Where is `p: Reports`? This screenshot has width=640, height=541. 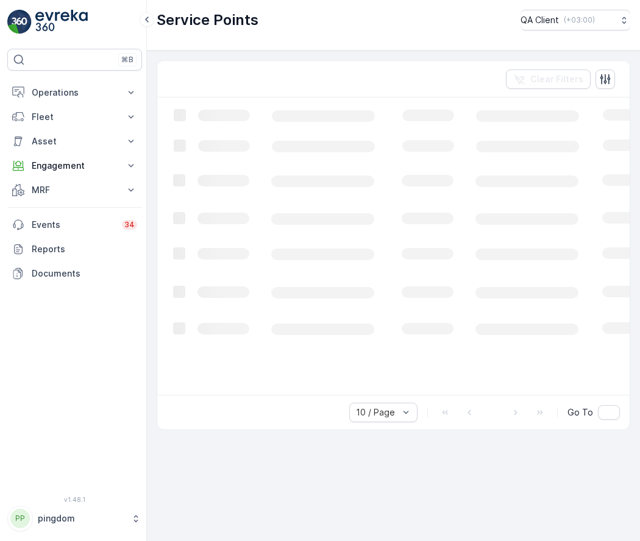
p: Reports is located at coordinates (84, 249).